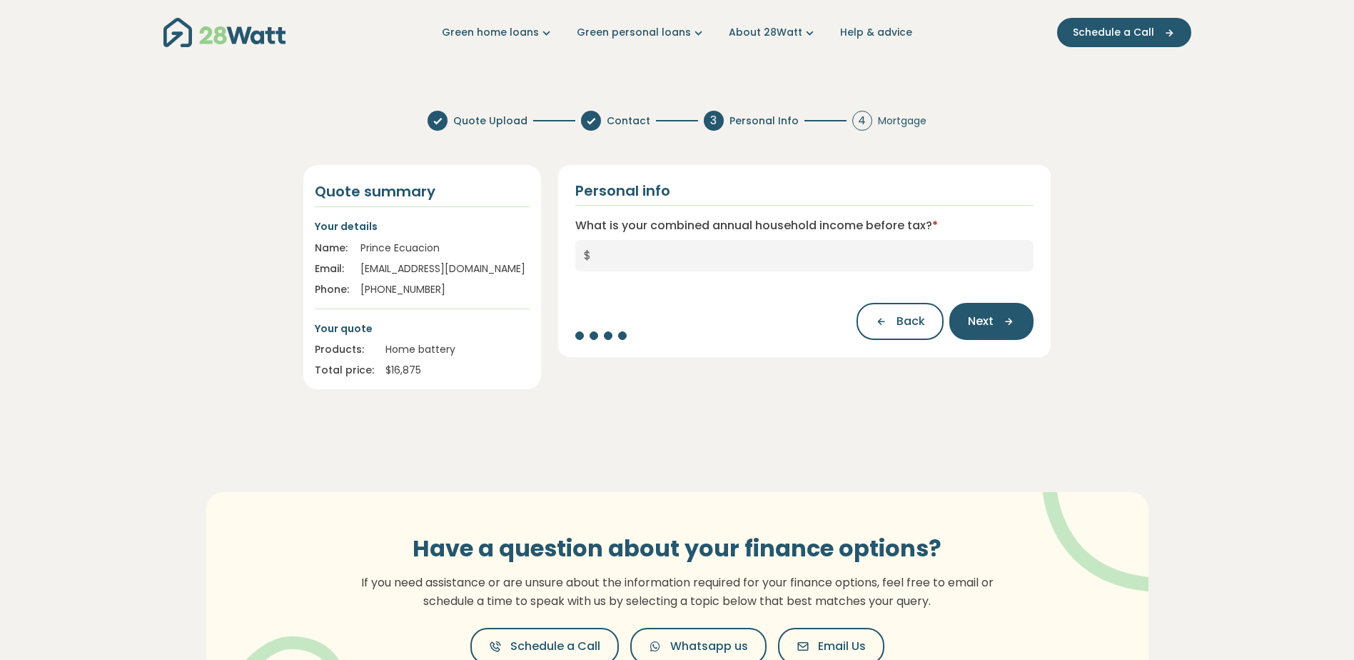 This screenshot has height=660, width=1354. Describe the element at coordinates (332, 289) in the screenshot. I see `div: Phone:` at that location.